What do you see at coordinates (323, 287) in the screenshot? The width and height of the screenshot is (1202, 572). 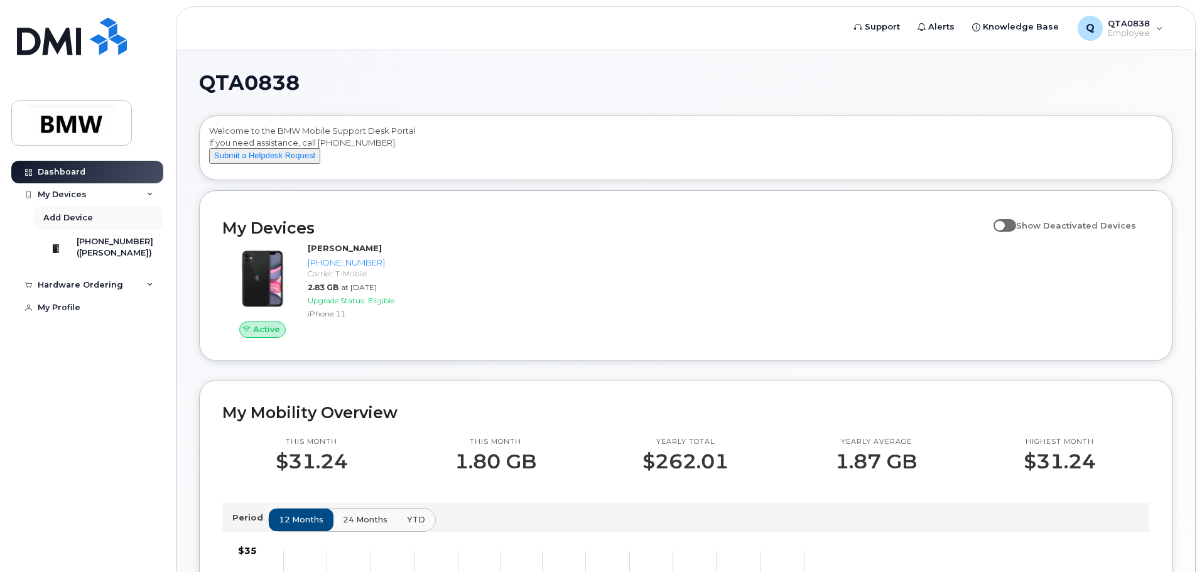 I see `span: 2.83 GB` at bounding box center [323, 287].